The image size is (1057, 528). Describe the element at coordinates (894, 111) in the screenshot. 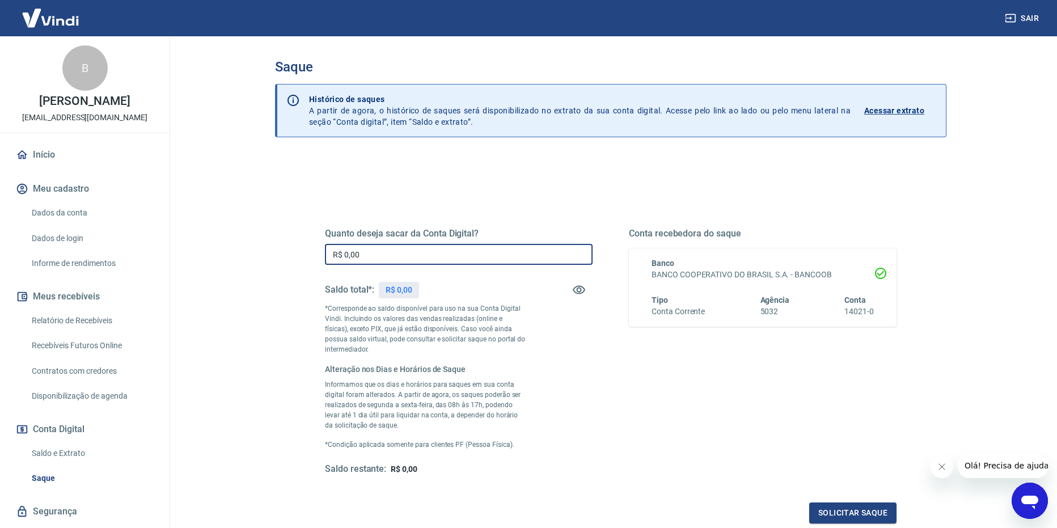

I see `p: Acessar extrato` at that location.